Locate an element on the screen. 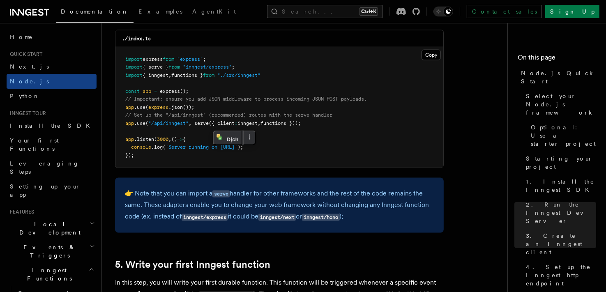 Image resolution: width=606 pixels, height=292 pixels. span: functions } is located at coordinates (187, 75).